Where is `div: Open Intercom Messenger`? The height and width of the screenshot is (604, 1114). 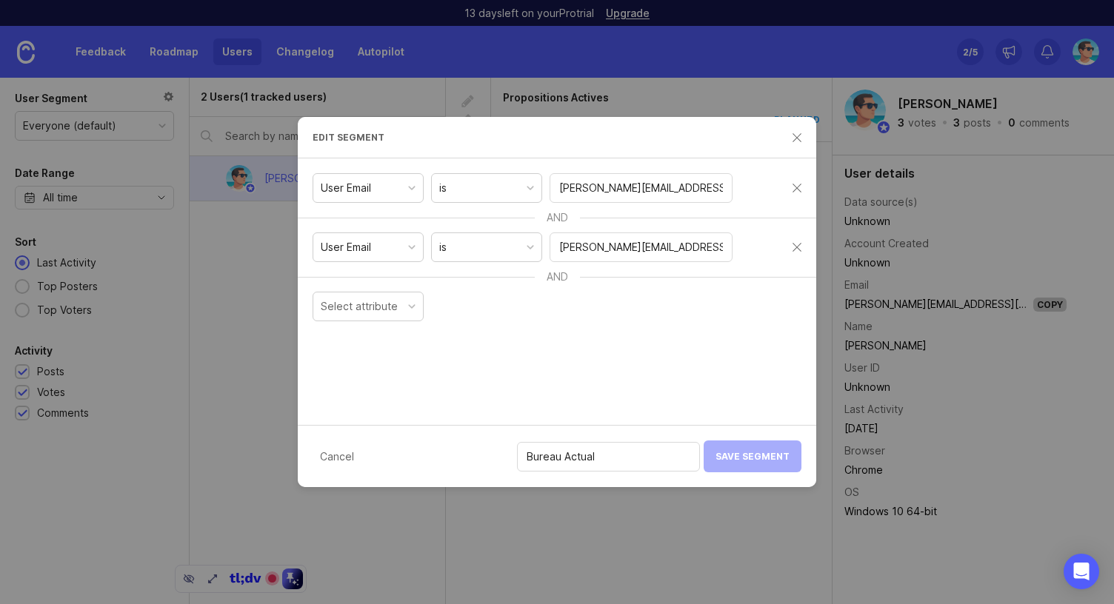
div: Open Intercom Messenger is located at coordinates (1081, 572).